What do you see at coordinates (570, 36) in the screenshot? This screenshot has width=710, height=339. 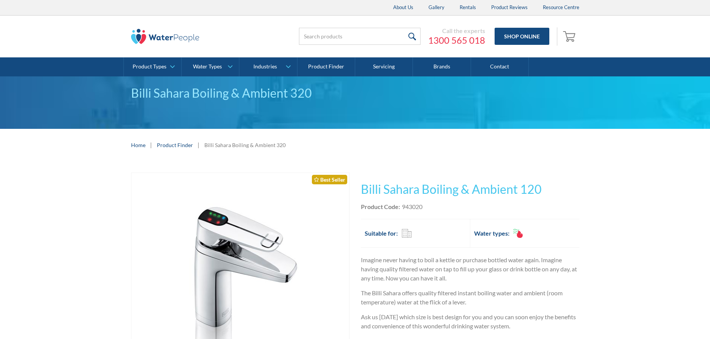 I see `a: Open cart` at bounding box center [570, 36].